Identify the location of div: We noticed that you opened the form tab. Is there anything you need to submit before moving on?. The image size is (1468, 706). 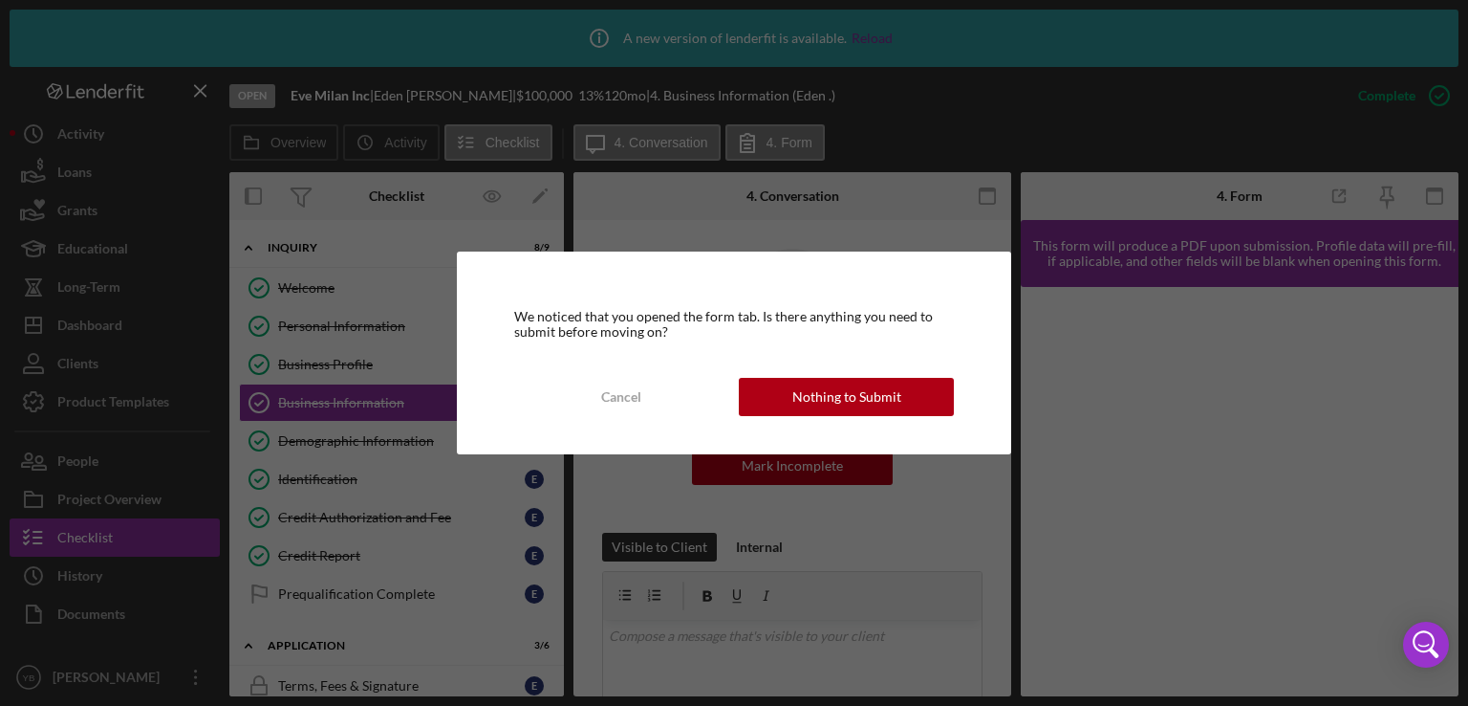
(734, 324).